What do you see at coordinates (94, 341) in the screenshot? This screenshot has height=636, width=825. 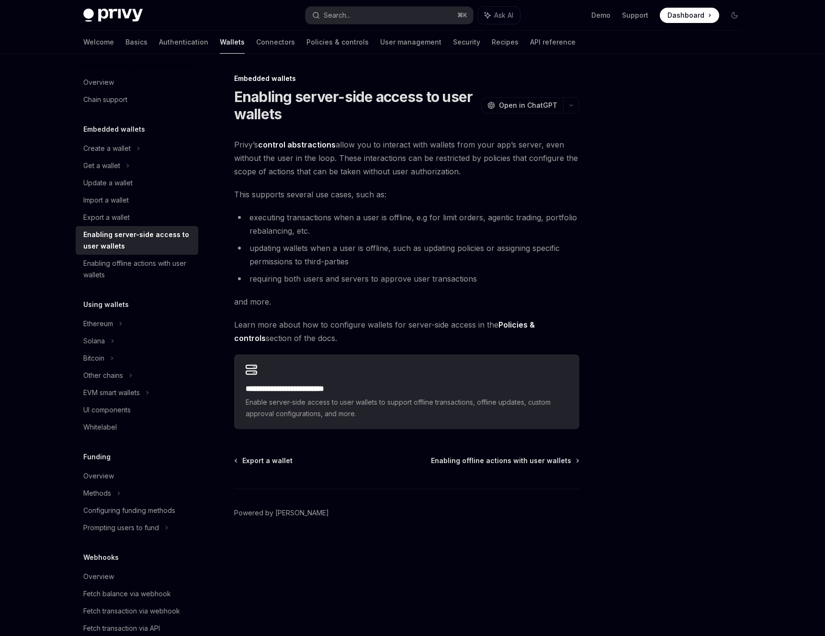 I see `div: Solana` at bounding box center [94, 341].